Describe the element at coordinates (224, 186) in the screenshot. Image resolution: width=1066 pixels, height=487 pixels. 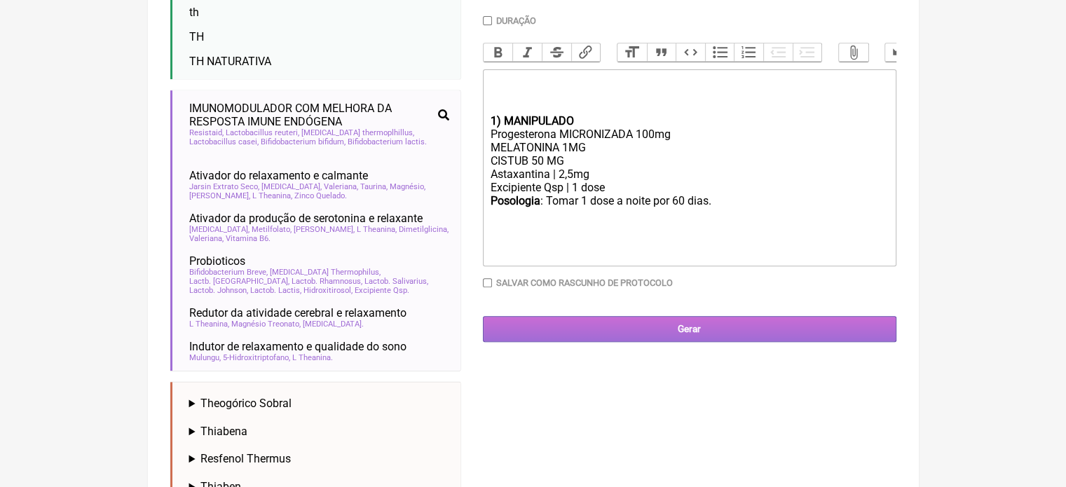
I see `span: Jarsin Extrato Seco` at that location.